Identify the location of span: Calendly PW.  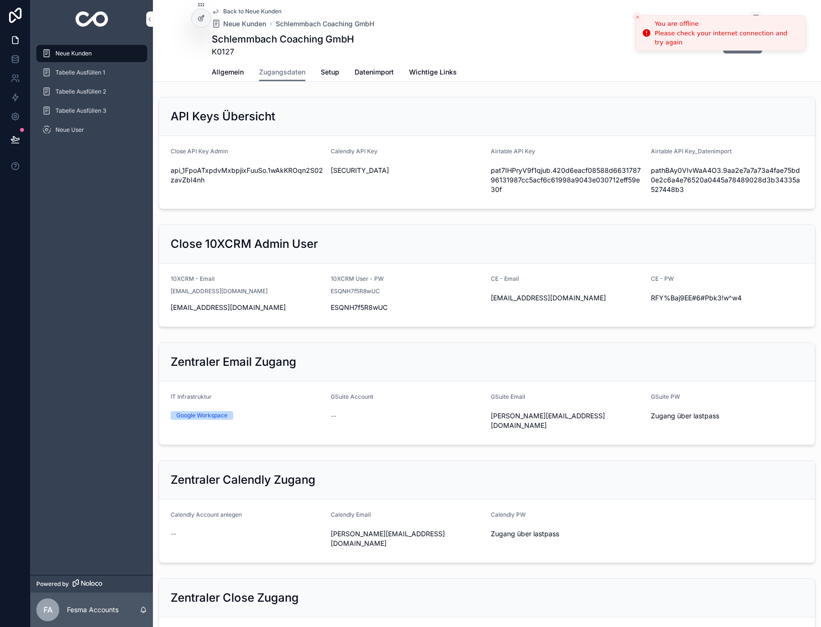
(508, 515).